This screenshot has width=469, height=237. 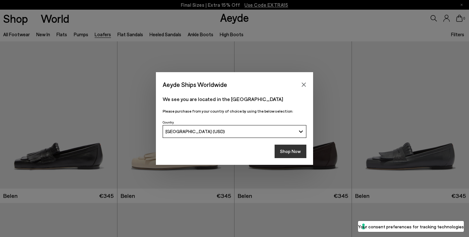 I want to click on button: Your consent preferences for tracking technologies, so click(x=411, y=227).